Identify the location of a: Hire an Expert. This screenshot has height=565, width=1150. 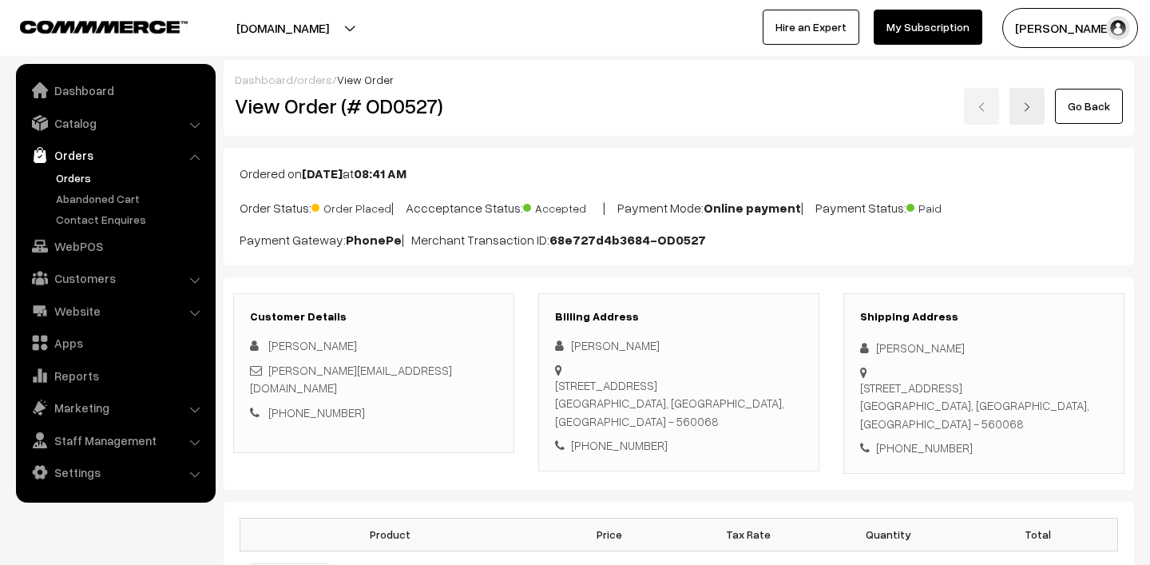
(810, 27).